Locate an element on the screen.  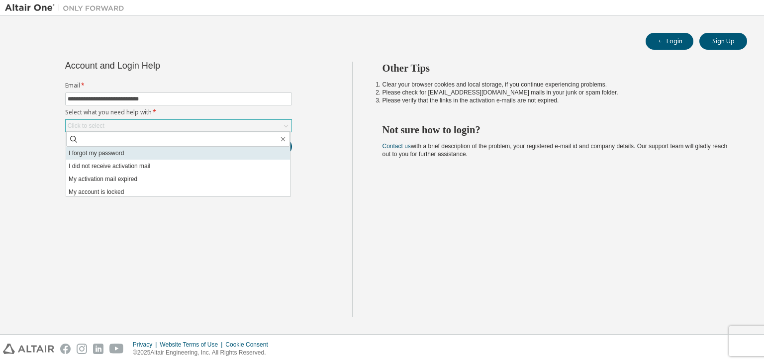
img: instagram.svg is located at coordinates (82, 348).